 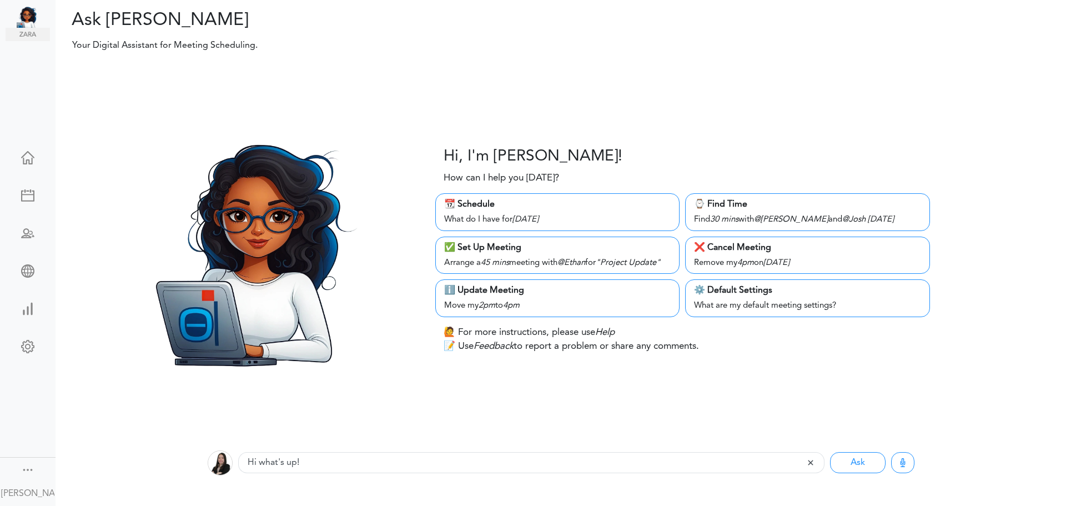 What do you see at coordinates (605, 332) in the screenshot?
I see `i: Help` at bounding box center [605, 332].